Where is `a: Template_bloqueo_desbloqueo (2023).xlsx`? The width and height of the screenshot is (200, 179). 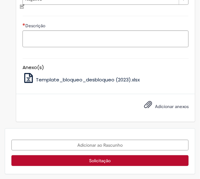
a: Template_bloqueo_desbloqueo (2023).xlsx is located at coordinates (81, 80).